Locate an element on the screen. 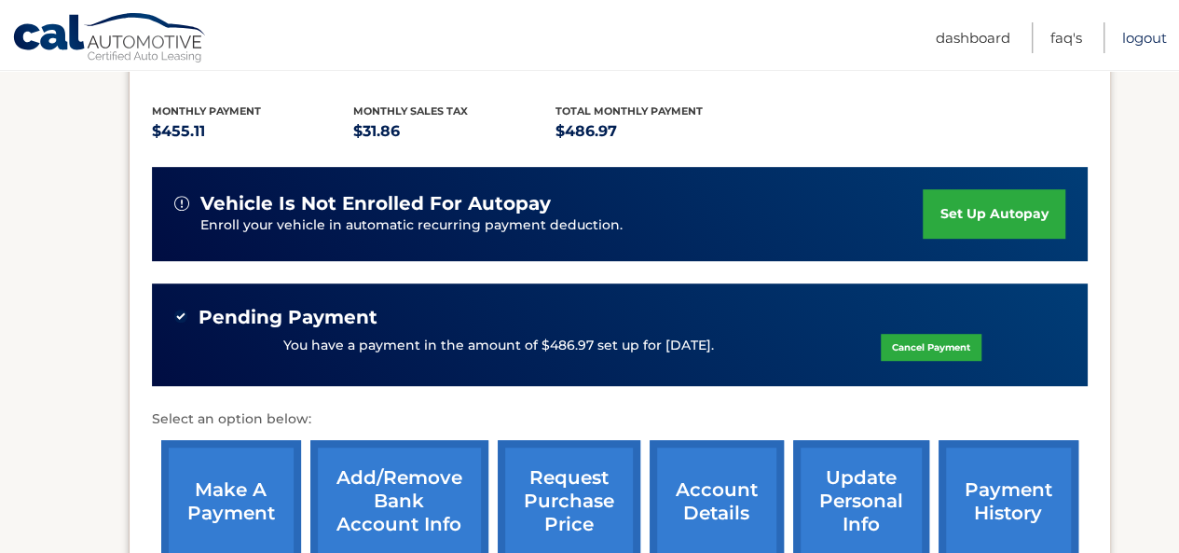 This screenshot has width=1179, height=553. p: Enroll your vehicle in automatic recurring payment deduction. is located at coordinates (562, 226).